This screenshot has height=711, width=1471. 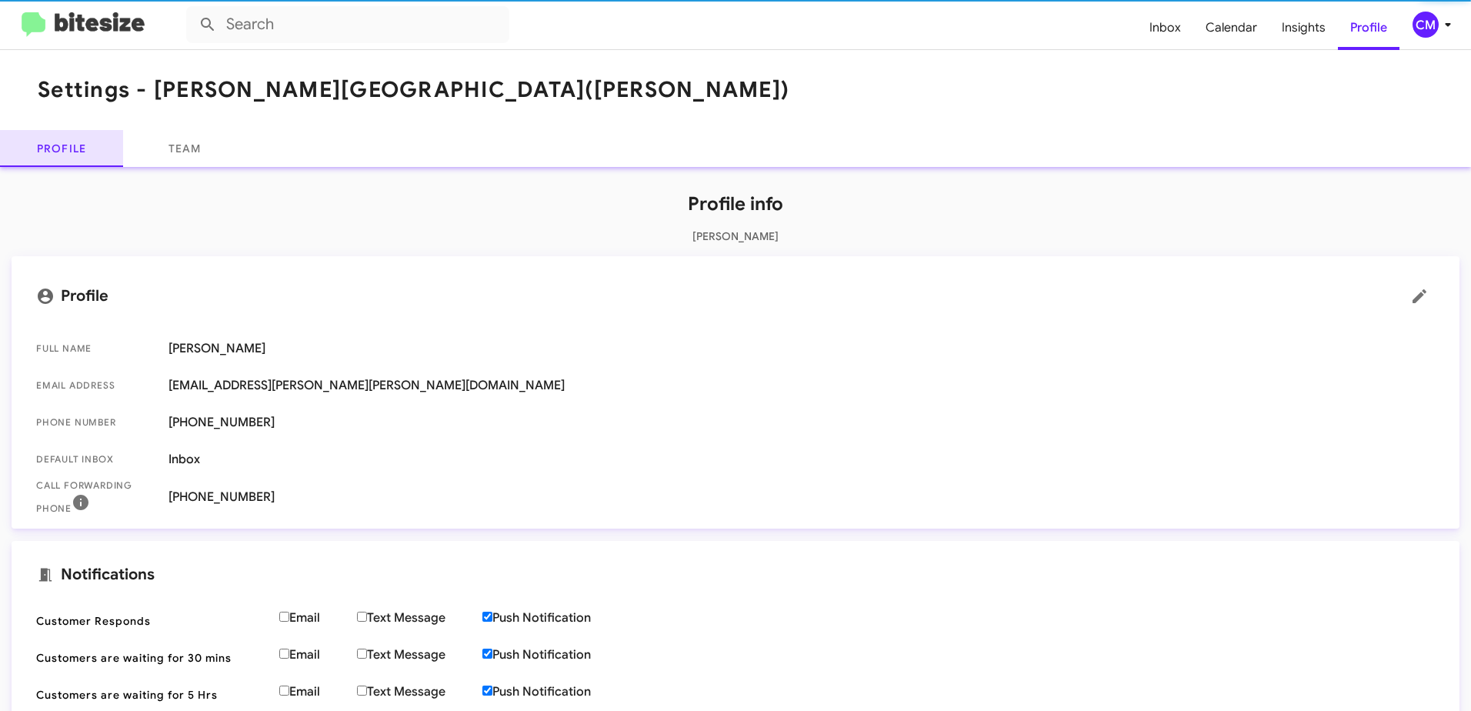 I want to click on h1: Profile info, so click(x=735, y=204).